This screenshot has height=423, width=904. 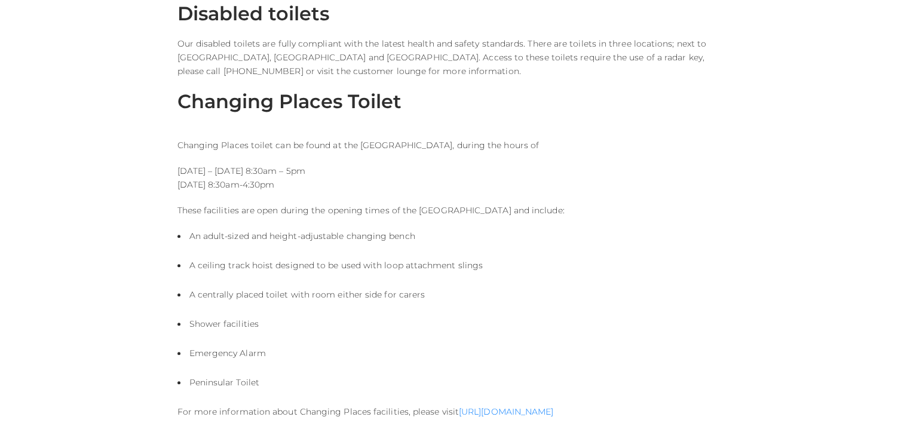 I want to click on li: Emergency Alarm, so click(x=452, y=353).